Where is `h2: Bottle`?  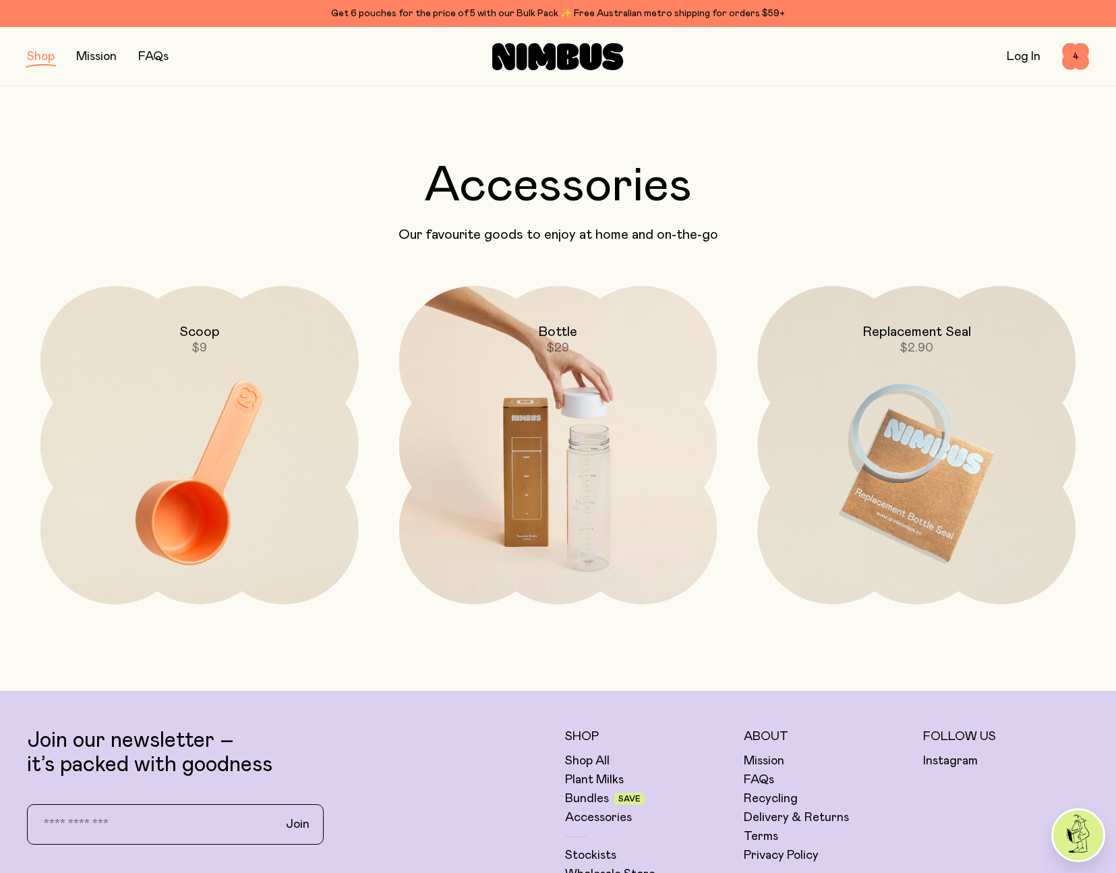
h2: Bottle is located at coordinates (558, 332).